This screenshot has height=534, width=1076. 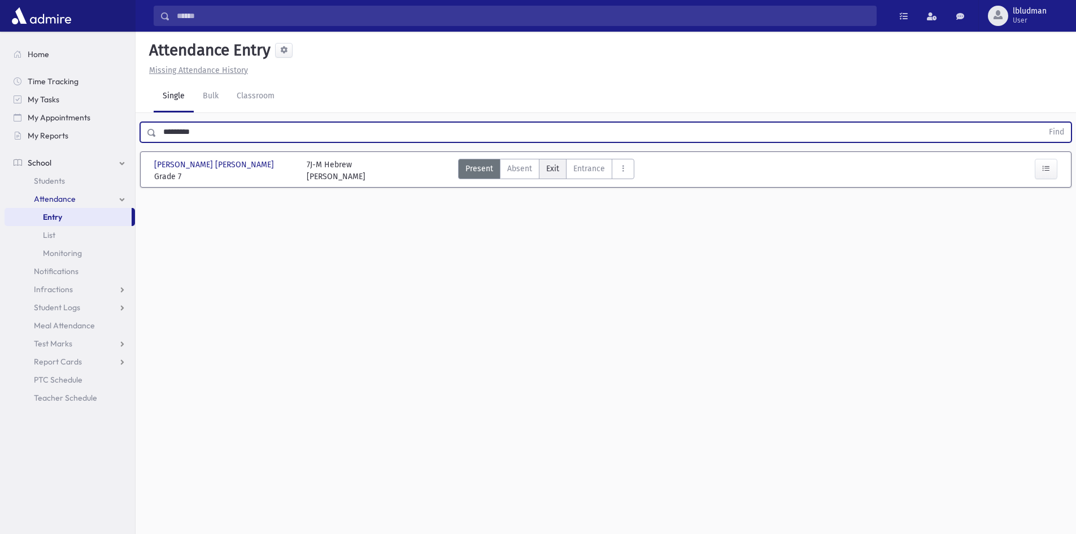 I want to click on a: Test Marks, so click(x=69, y=343).